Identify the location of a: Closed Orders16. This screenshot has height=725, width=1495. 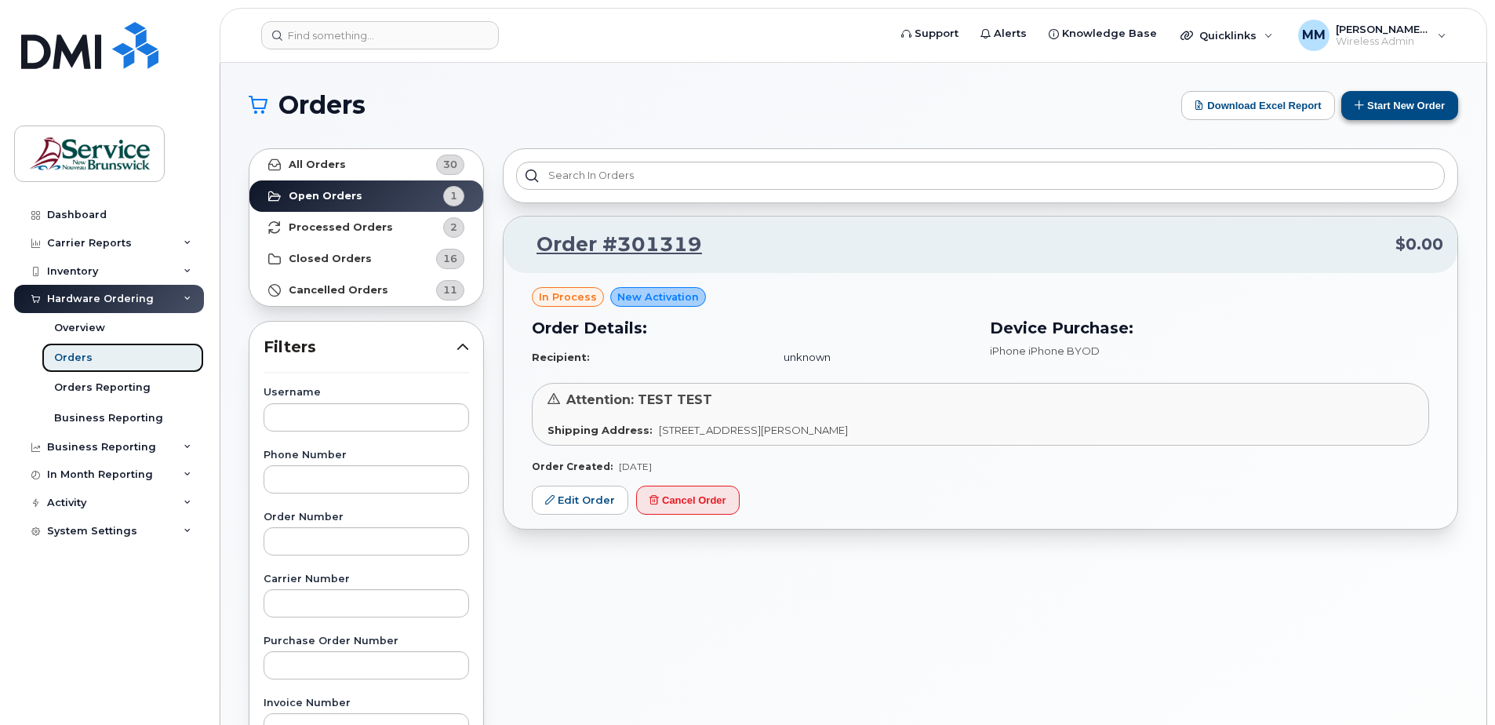
(366, 259).